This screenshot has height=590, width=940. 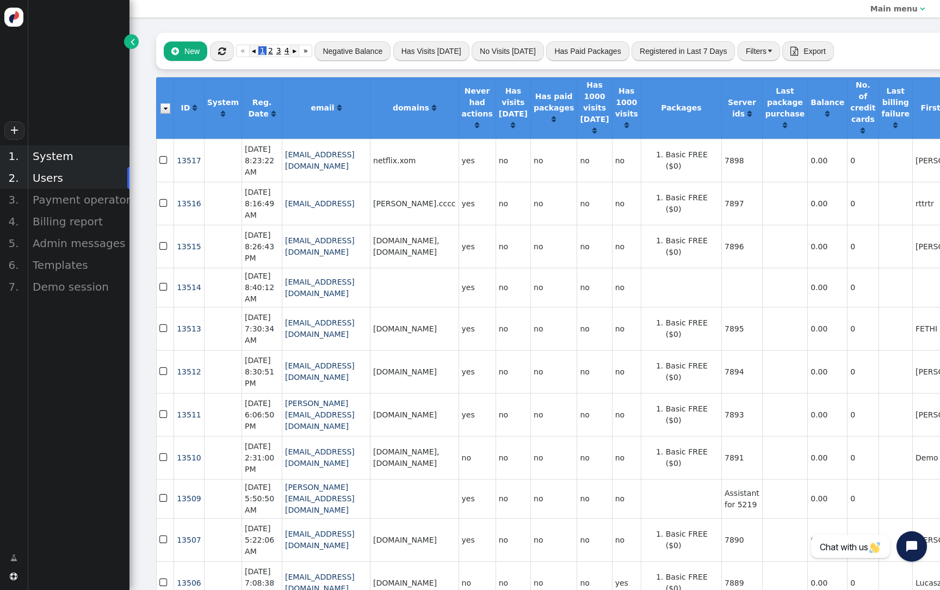 What do you see at coordinates (78, 287) in the screenshot?
I see `div: Demo session` at bounding box center [78, 287].